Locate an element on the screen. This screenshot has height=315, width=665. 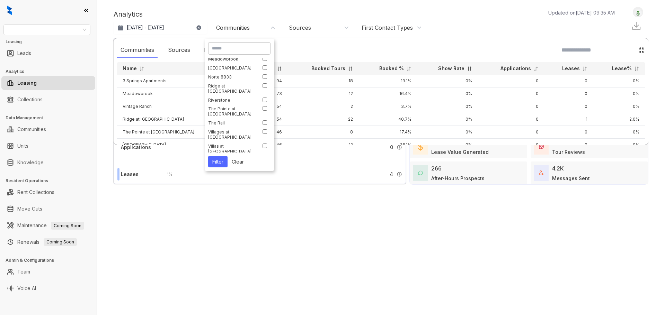
p: Analytics is located at coordinates (128, 14).